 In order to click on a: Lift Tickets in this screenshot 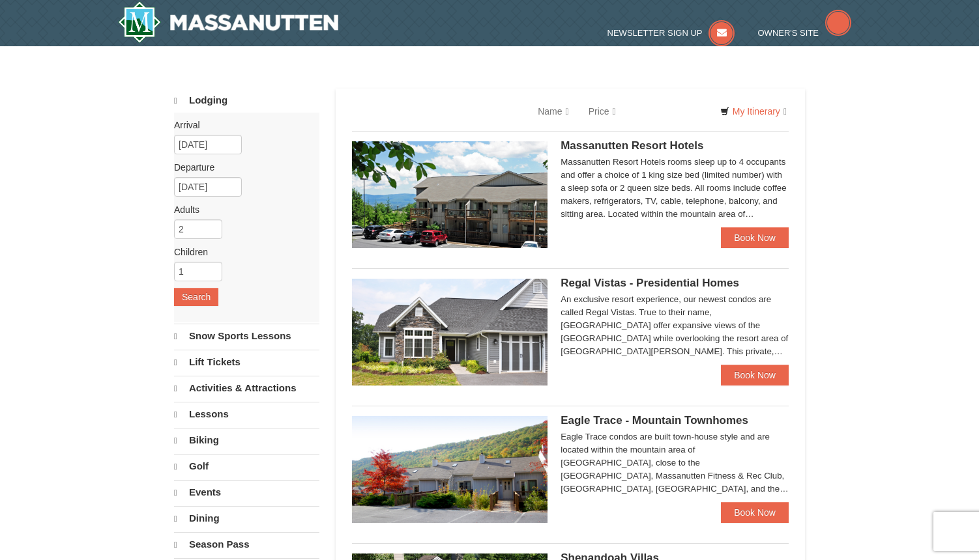, I will do `click(246, 362)`.